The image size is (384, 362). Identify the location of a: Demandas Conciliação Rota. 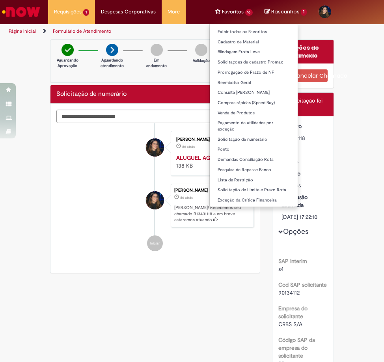
(254, 160).